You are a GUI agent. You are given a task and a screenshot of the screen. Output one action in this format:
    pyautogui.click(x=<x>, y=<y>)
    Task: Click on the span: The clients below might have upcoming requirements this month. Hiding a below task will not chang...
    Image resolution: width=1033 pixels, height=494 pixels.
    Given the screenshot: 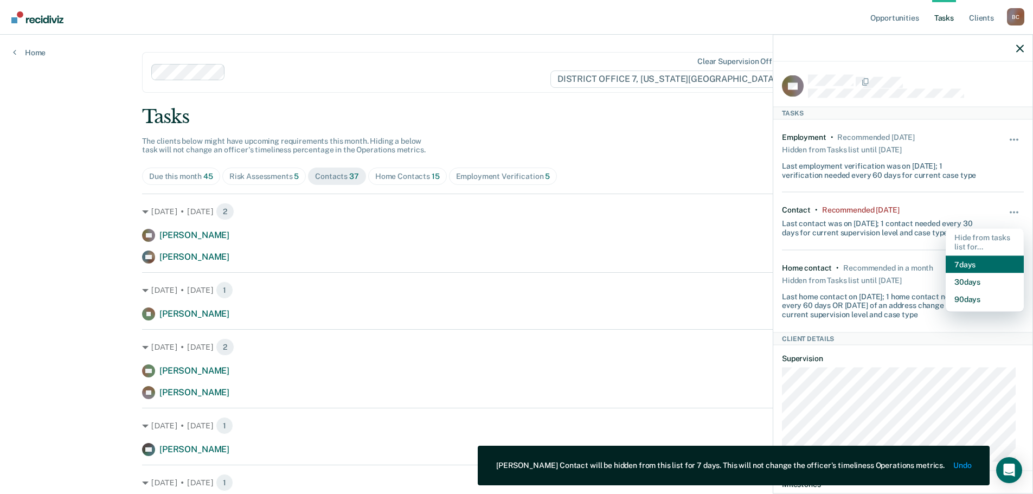 What is the action you would take?
    pyautogui.click(x=284, y=145)
    